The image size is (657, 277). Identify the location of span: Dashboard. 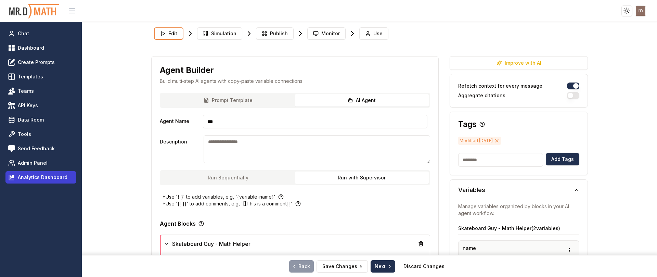
(31, 48).